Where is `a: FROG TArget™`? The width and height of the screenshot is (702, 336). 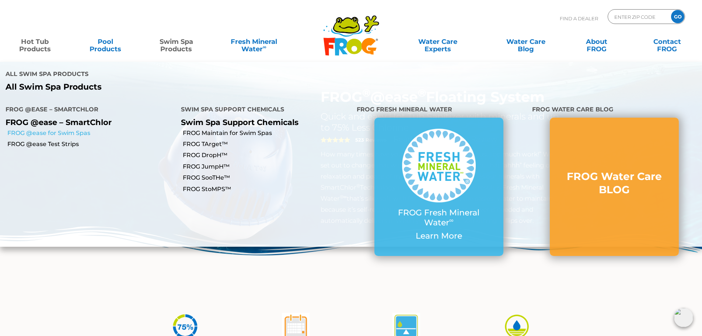 a: FROG TArget™ is located at coordinates (267, 144).